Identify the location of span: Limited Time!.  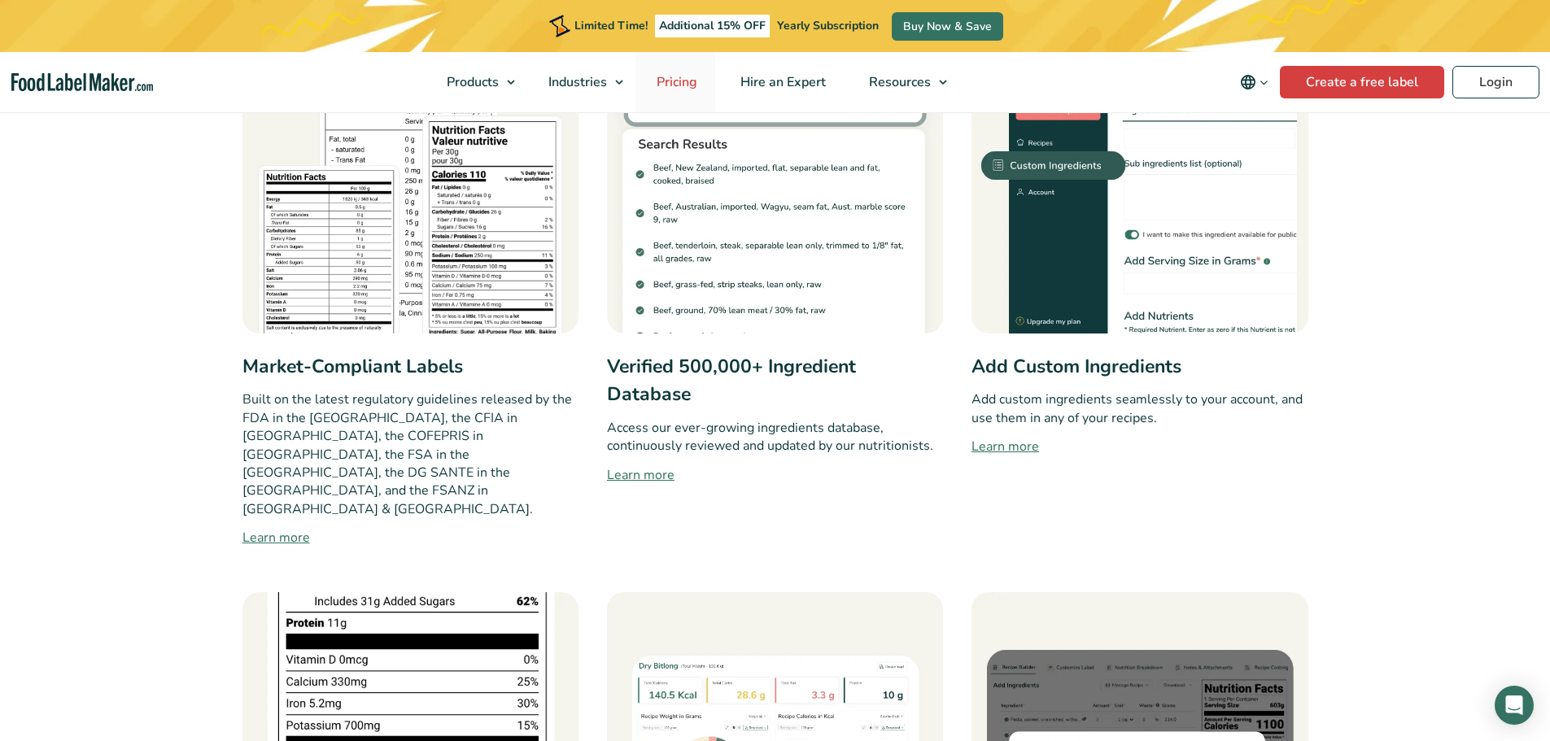
(611, 25).